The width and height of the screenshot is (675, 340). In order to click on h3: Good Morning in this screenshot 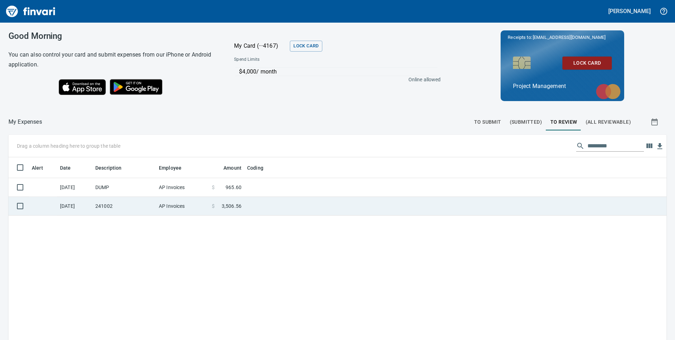, I will do `click(112, 36)`.